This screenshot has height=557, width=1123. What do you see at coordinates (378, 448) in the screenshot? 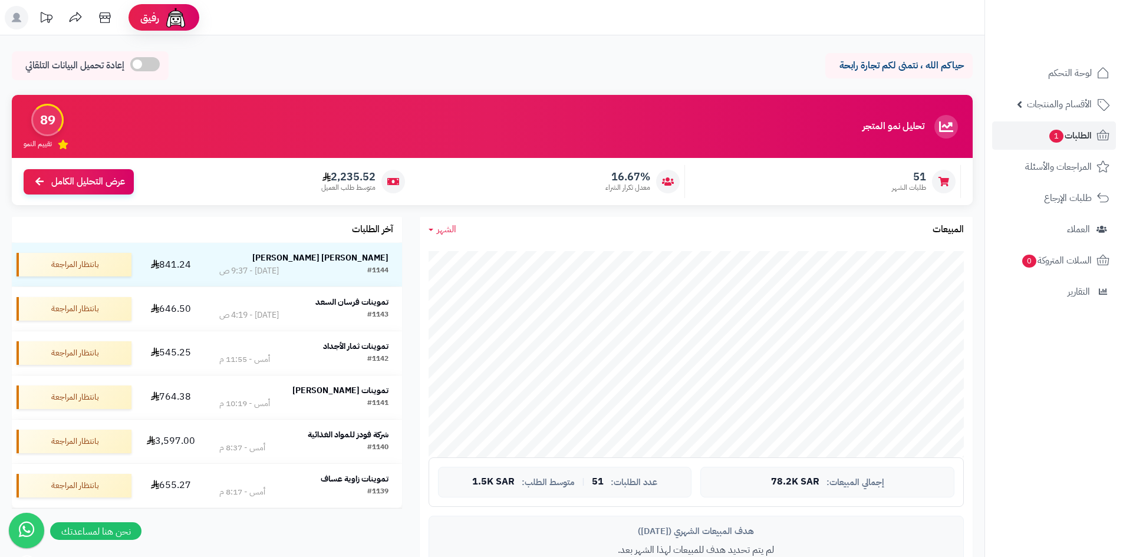
I see `div: #1140` at bounding box center [378, 448].